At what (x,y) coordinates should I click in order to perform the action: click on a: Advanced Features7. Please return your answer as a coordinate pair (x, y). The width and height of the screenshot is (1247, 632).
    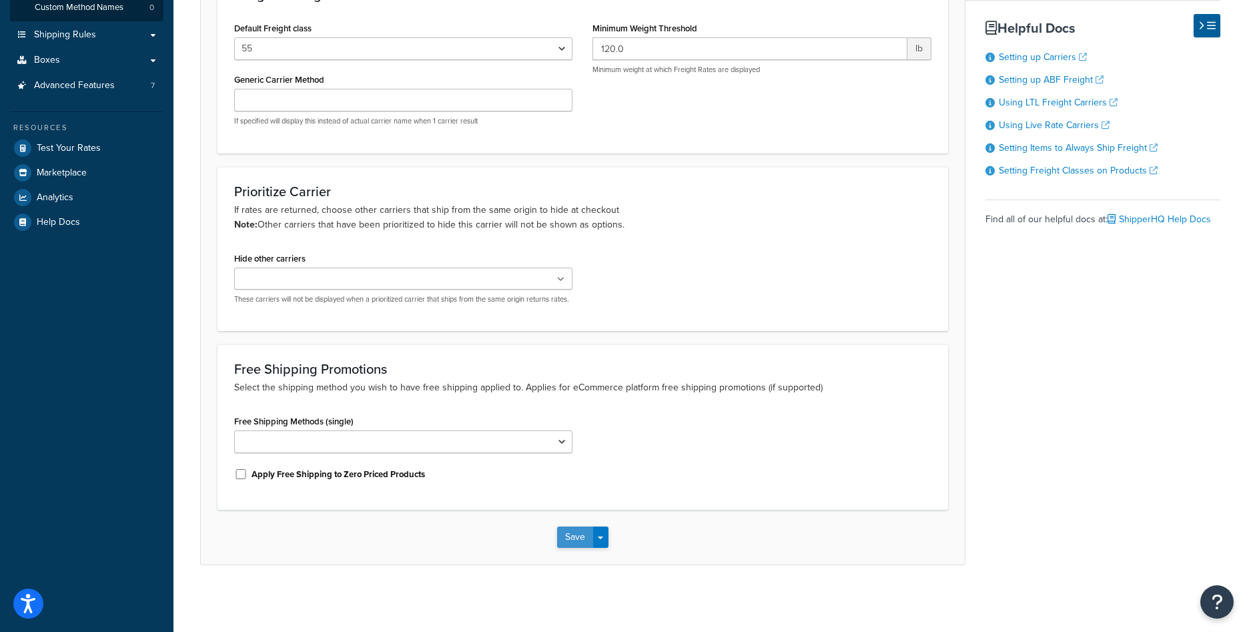
    Looking at the image, I should click on (87, 85).